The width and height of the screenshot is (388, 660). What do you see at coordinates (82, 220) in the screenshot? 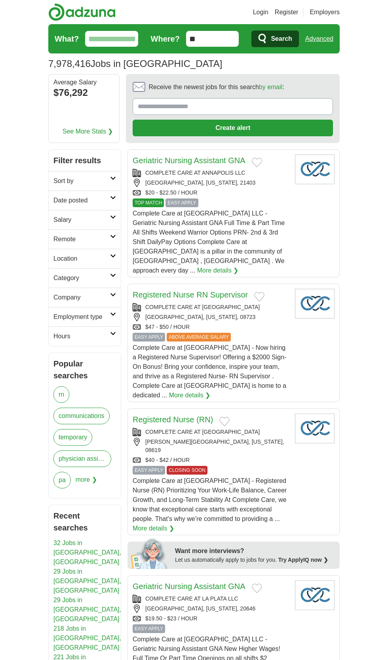
I see `h2: Salary` at bounding box center [82, 220].